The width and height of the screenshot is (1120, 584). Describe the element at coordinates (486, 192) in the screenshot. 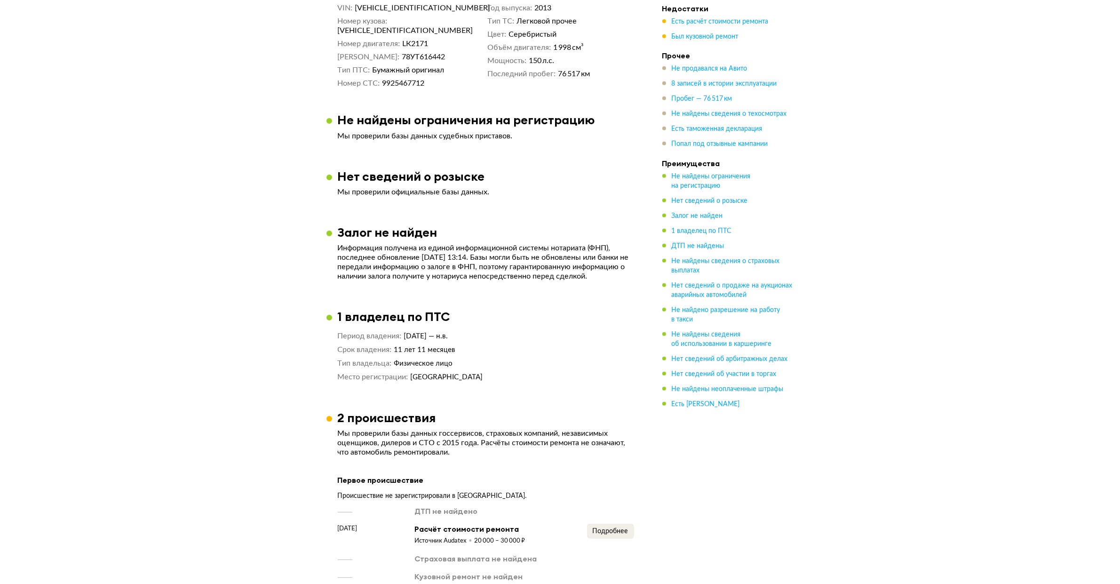

I see `p: Мы проверили официальные базы данных.` at that location.